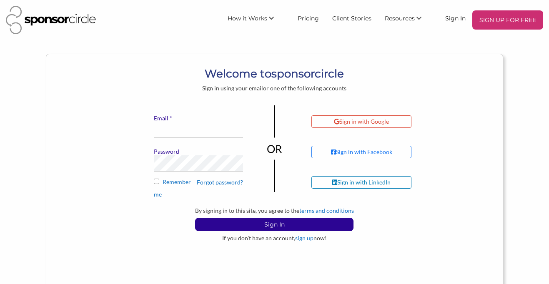  What do you see at coordinates (305, 88) in the screenshot?
I see `span: or one of the following accounts` at bounding box center [305, 88].